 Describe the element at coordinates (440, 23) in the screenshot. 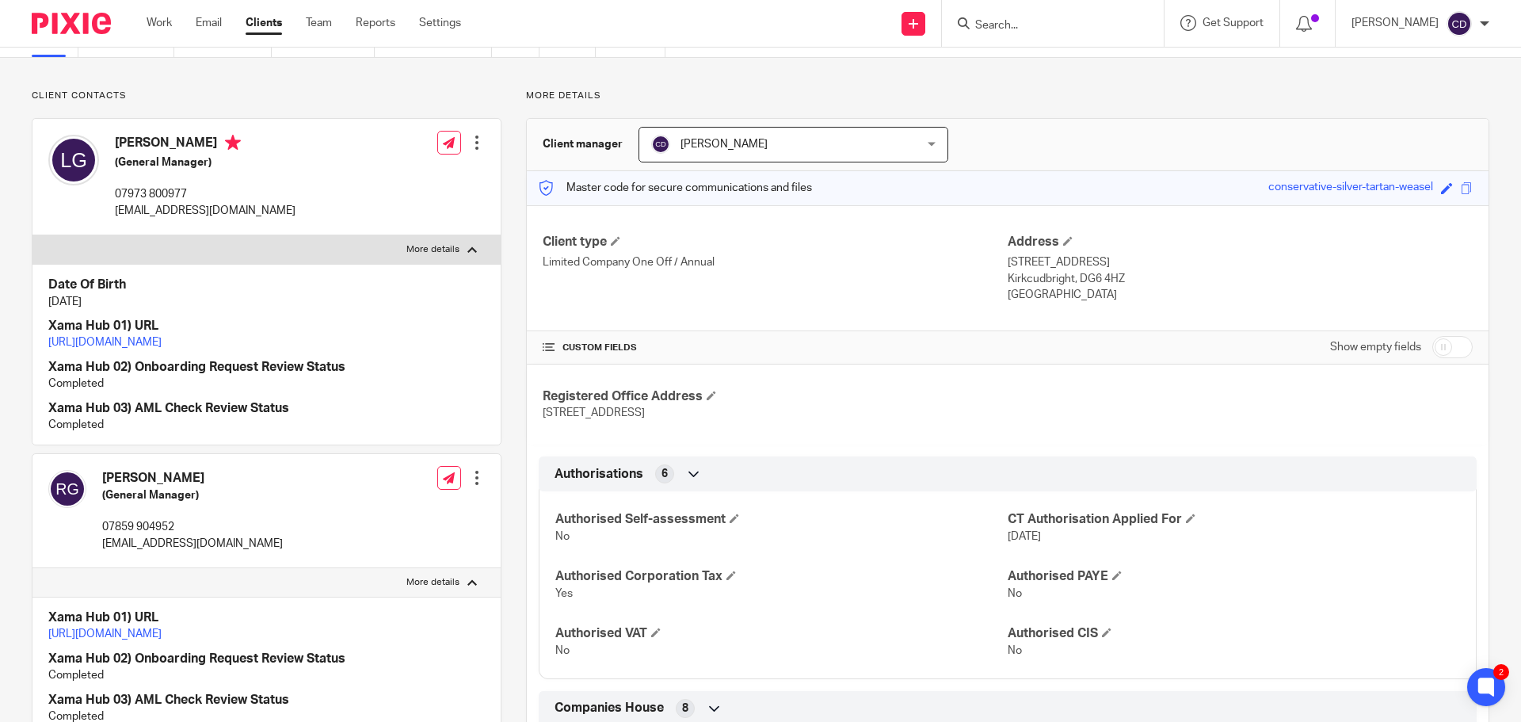

I see `a: Settings` at that location.